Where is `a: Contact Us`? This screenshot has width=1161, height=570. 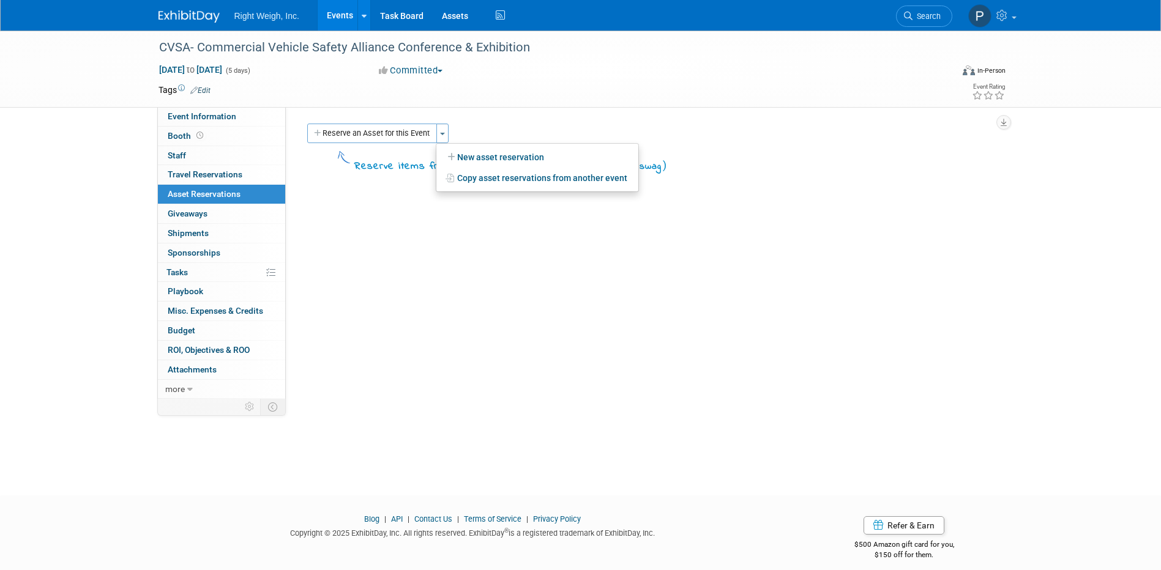 a: Contact Us is located at coordinates (433, 519).